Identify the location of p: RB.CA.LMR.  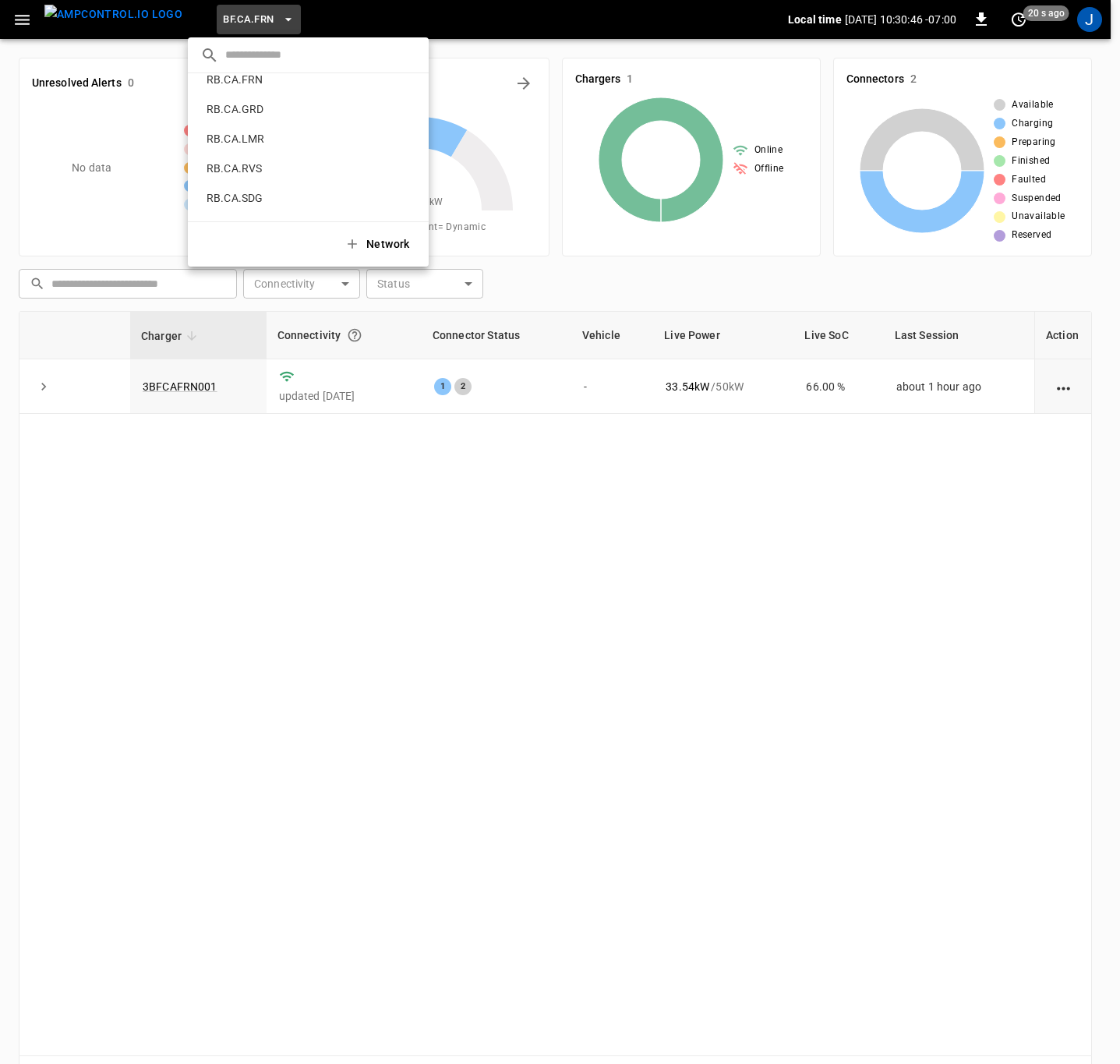
(283, 139).